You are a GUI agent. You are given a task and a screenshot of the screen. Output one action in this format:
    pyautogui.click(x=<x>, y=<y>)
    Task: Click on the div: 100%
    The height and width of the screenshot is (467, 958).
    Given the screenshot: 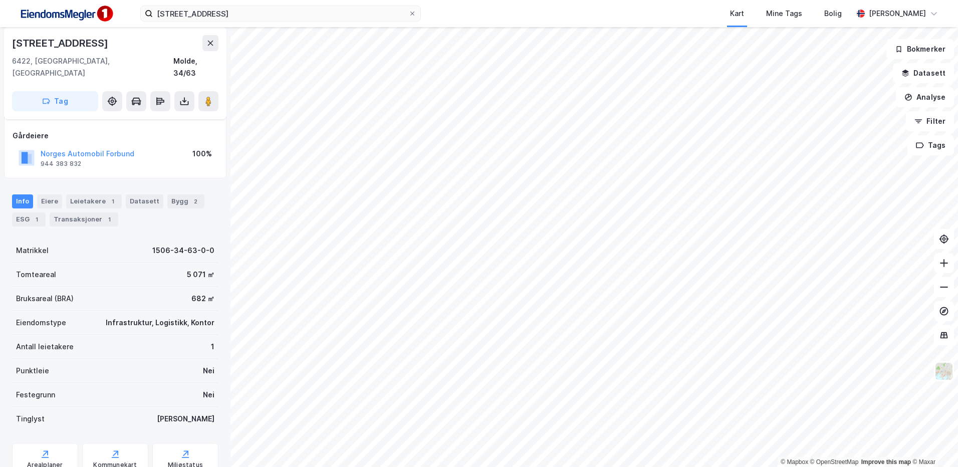 What is the action you would take?
    pyautogui.click(x=202, y=154)
    